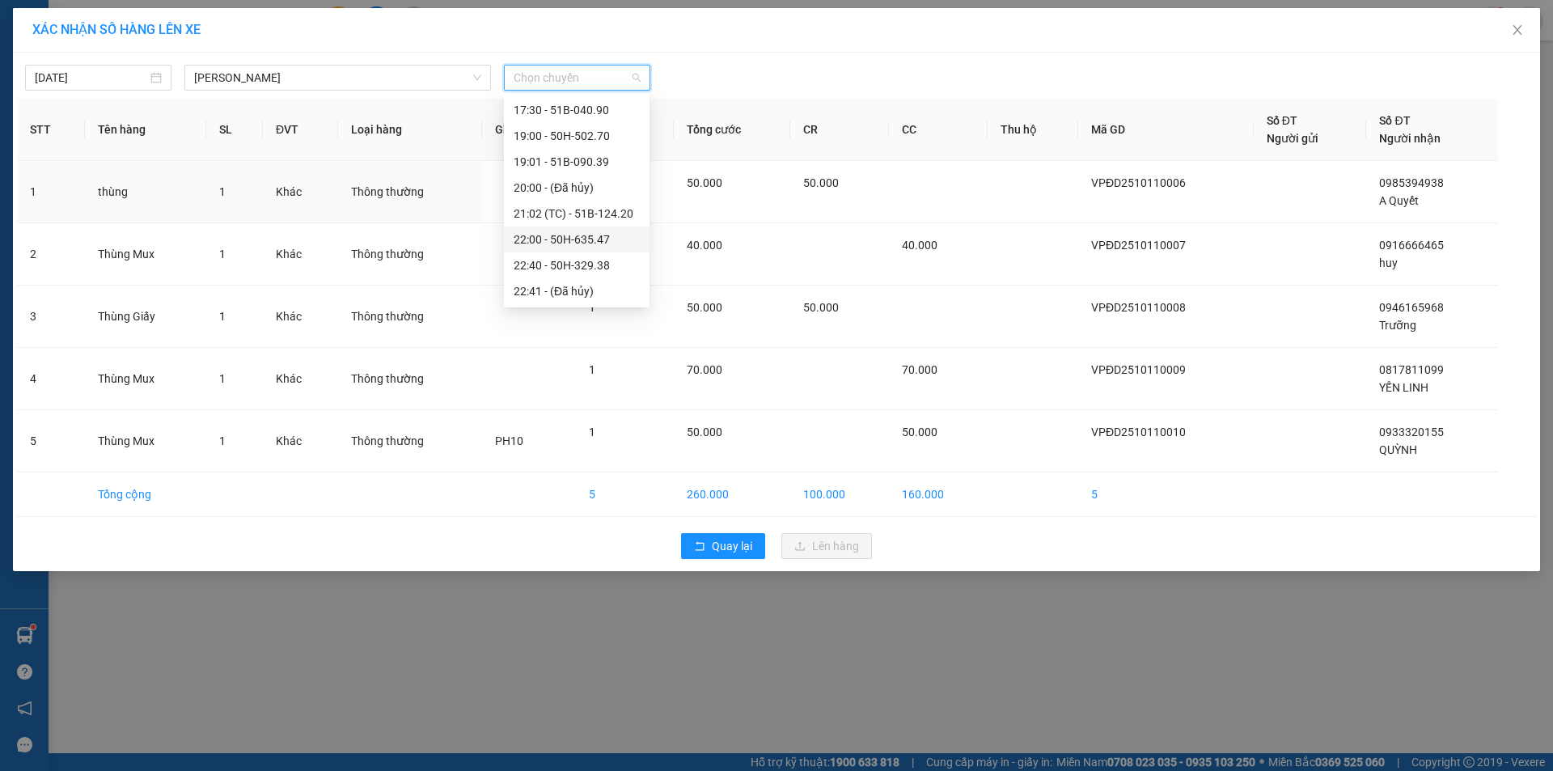 The width and height of the screenshot is (1553, 771). I want to click on span: Quay lại, so click(732, 546).